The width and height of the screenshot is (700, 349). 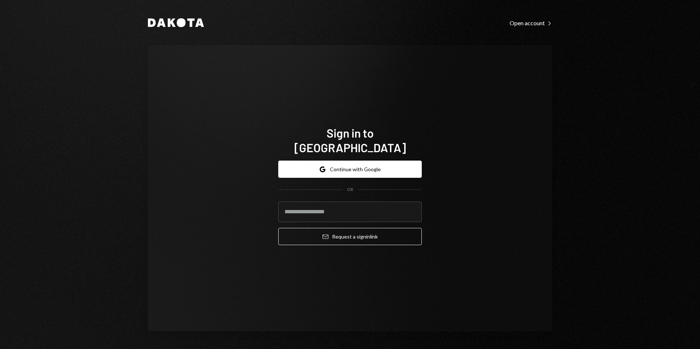 I want to click on a: Open account, so click(x=531, y=23).